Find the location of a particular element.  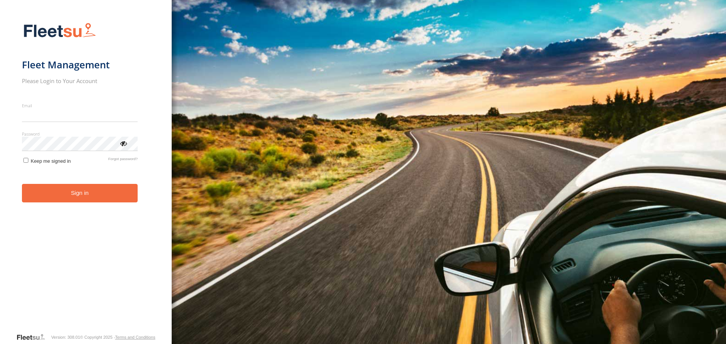

button: Sign in is located at coordinates (80, 193).